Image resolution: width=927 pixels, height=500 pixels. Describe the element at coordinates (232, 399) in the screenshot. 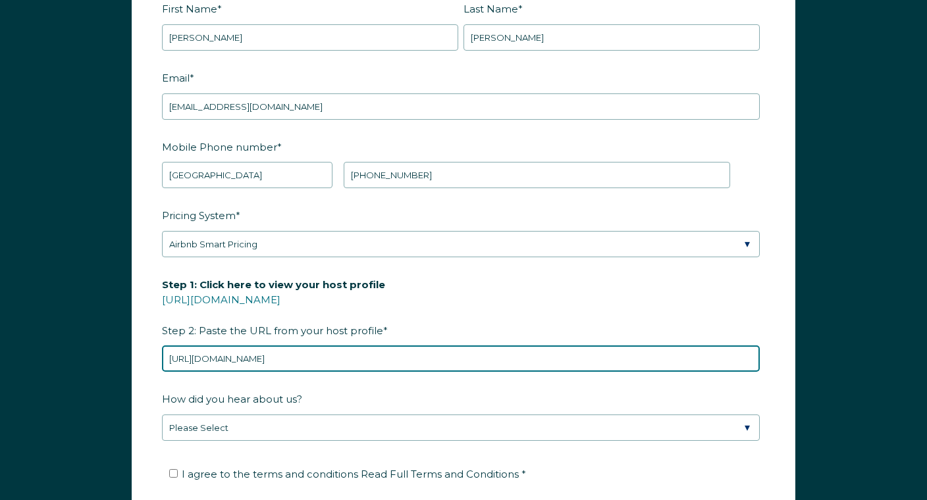

I see `span: How did you hear about us?` at that location.